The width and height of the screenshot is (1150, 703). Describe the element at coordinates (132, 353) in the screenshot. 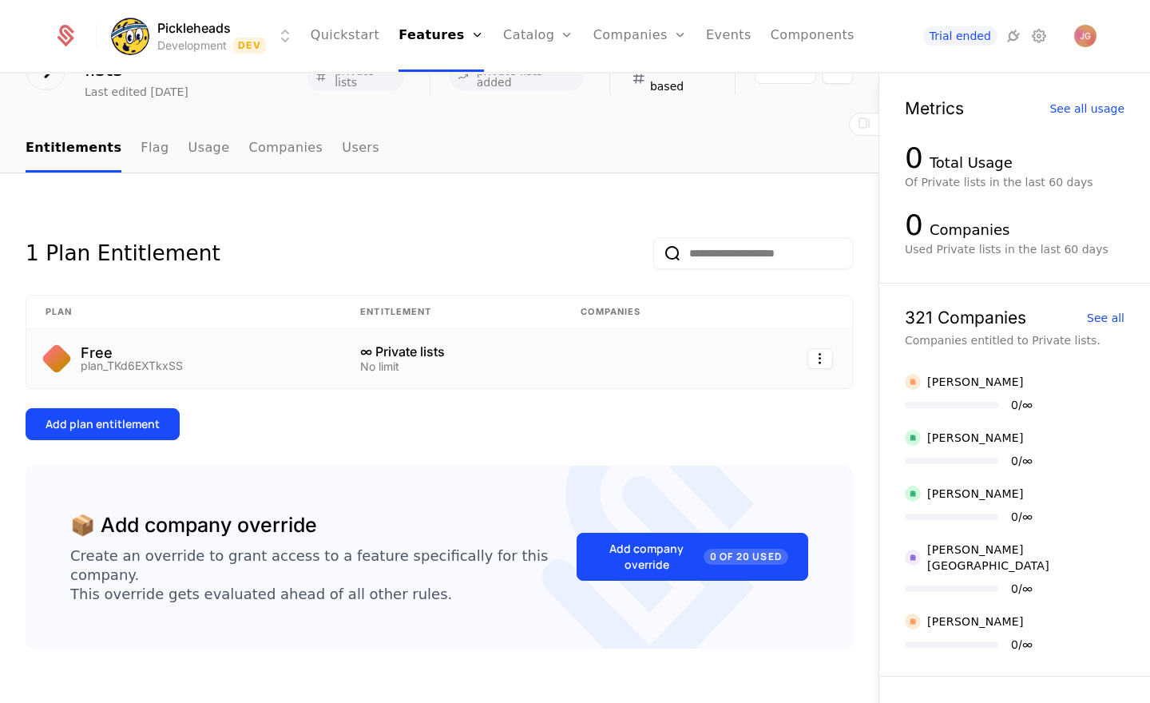

I see `div: Free` at that location.